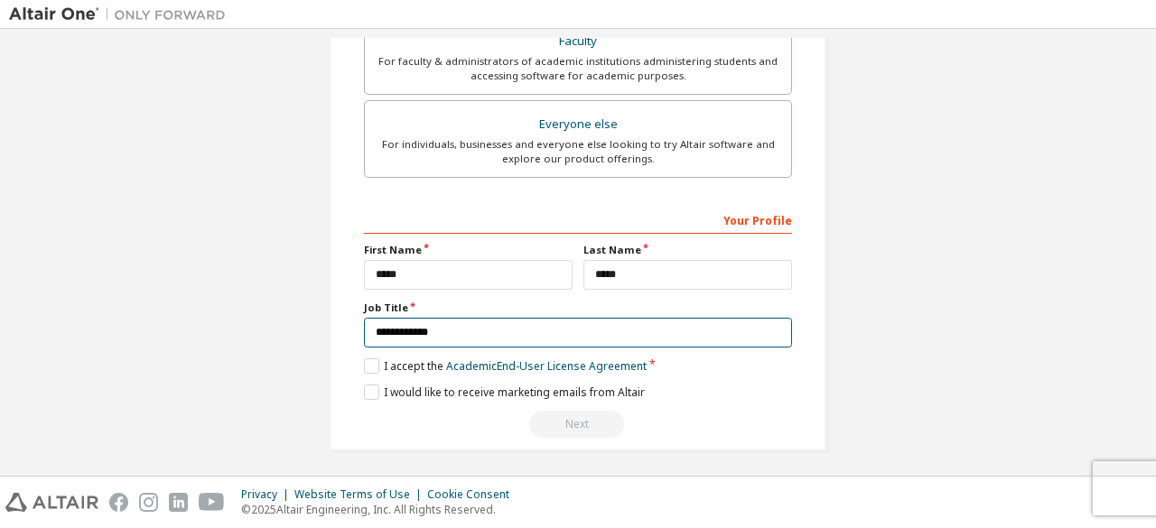  I want to click on div: Faculty, so click(578, 42).